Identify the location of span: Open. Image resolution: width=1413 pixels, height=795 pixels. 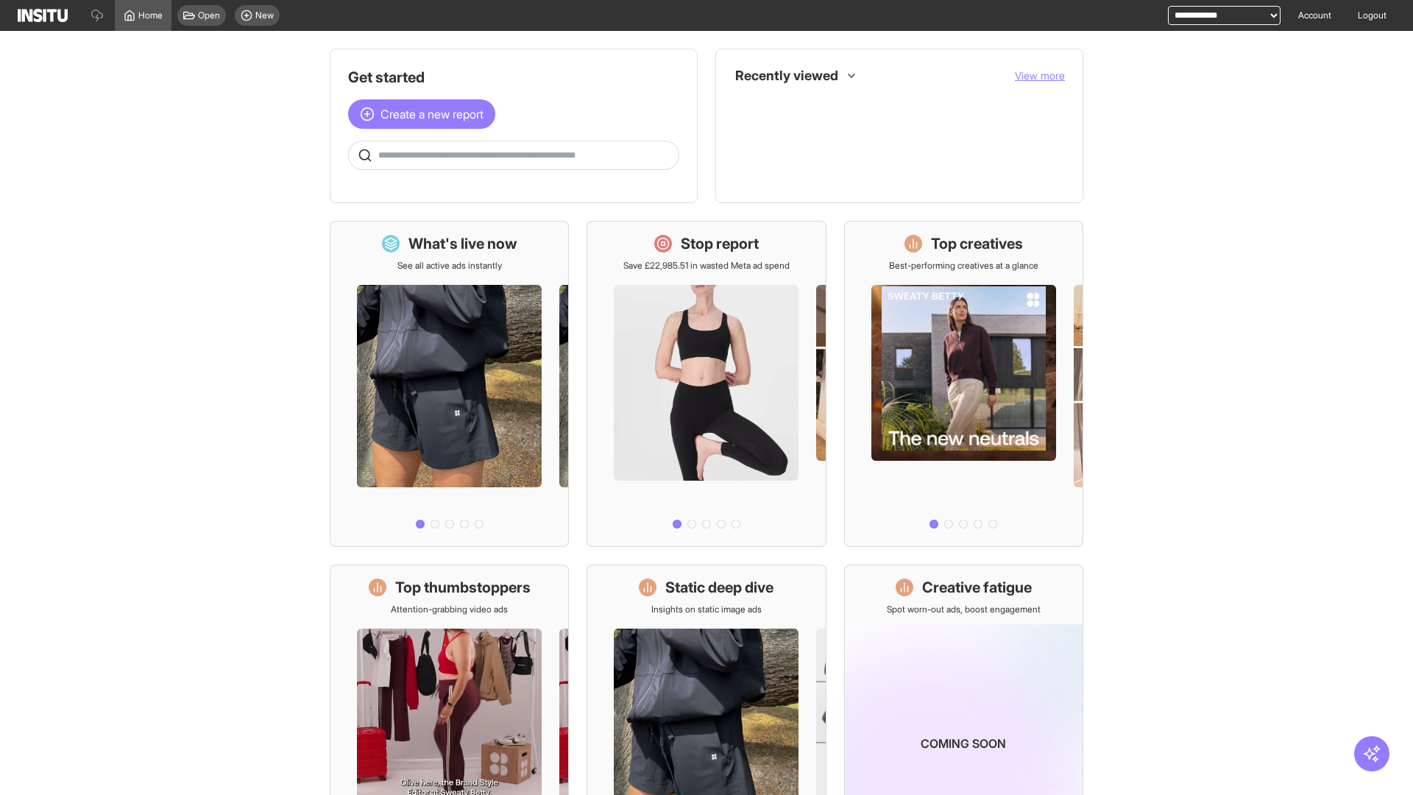
(209, 15).